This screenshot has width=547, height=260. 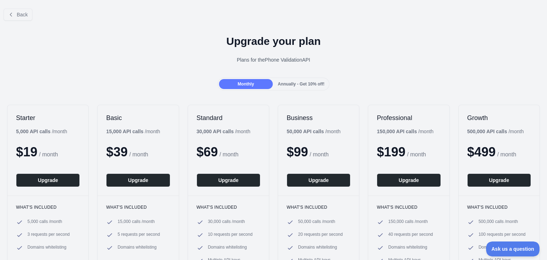 What do you see at coordinates (207, 152) in the screenshot?
I see `span: $ 69` at bounding box center [207, 152].